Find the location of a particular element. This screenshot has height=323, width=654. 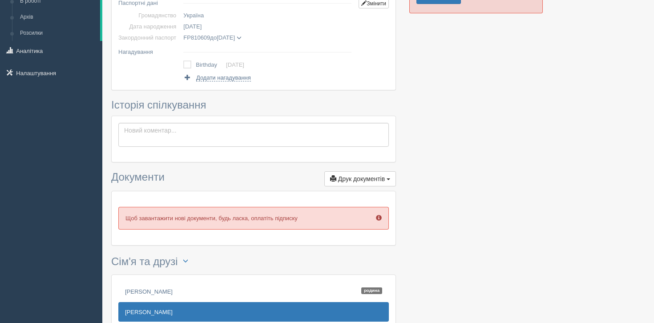

span: Родина is located at coordinates (372, 291).